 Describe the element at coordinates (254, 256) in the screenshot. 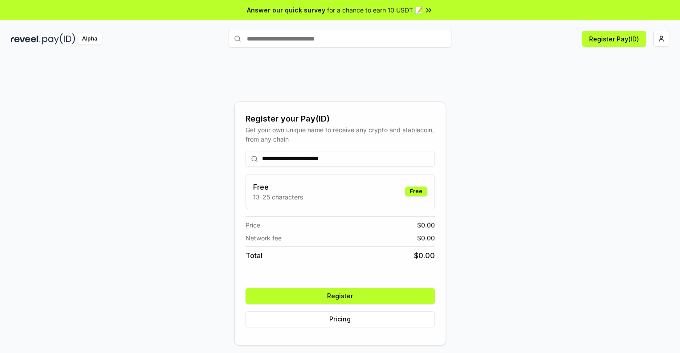

I see `span: Total` at that location.